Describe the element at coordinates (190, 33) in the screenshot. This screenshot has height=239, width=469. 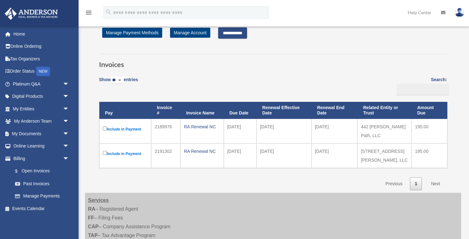
I see `a: Manage Account` at that location.